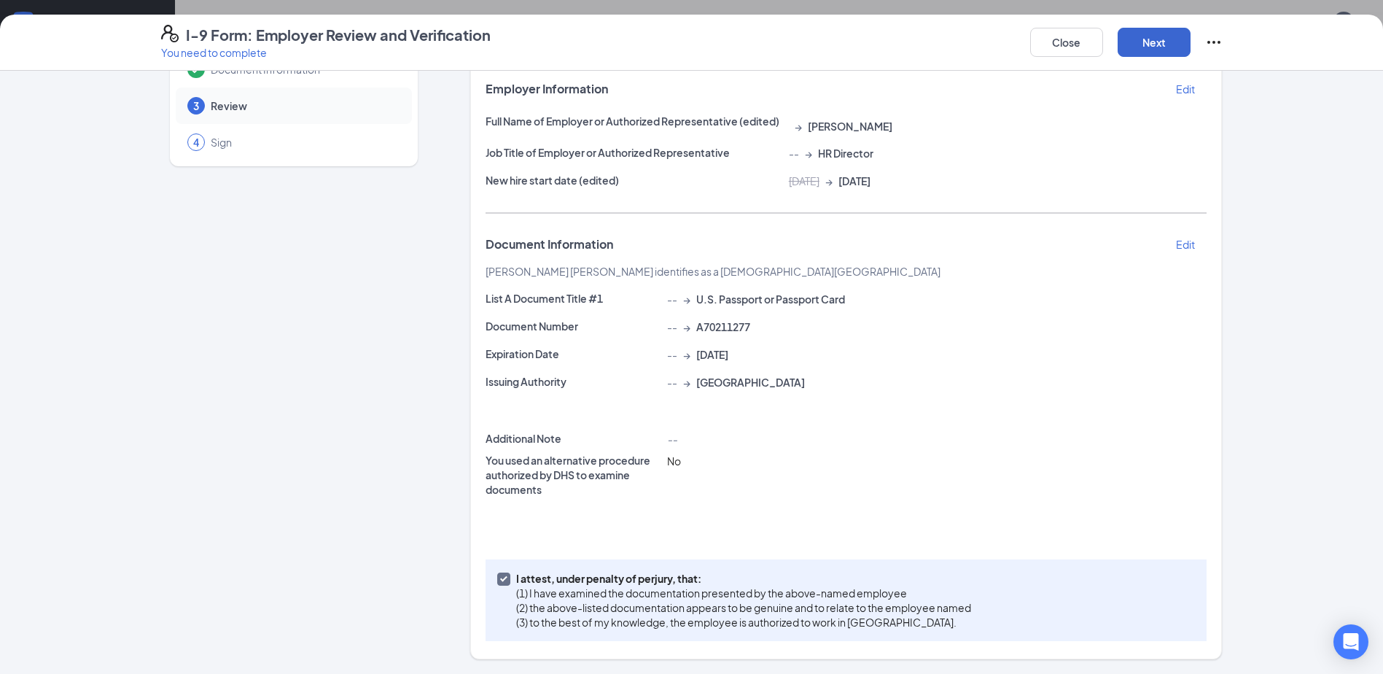  Describe the element at coordinates (573, 298) in the screenshot. I see `p: List A Document Title #1` at that location.